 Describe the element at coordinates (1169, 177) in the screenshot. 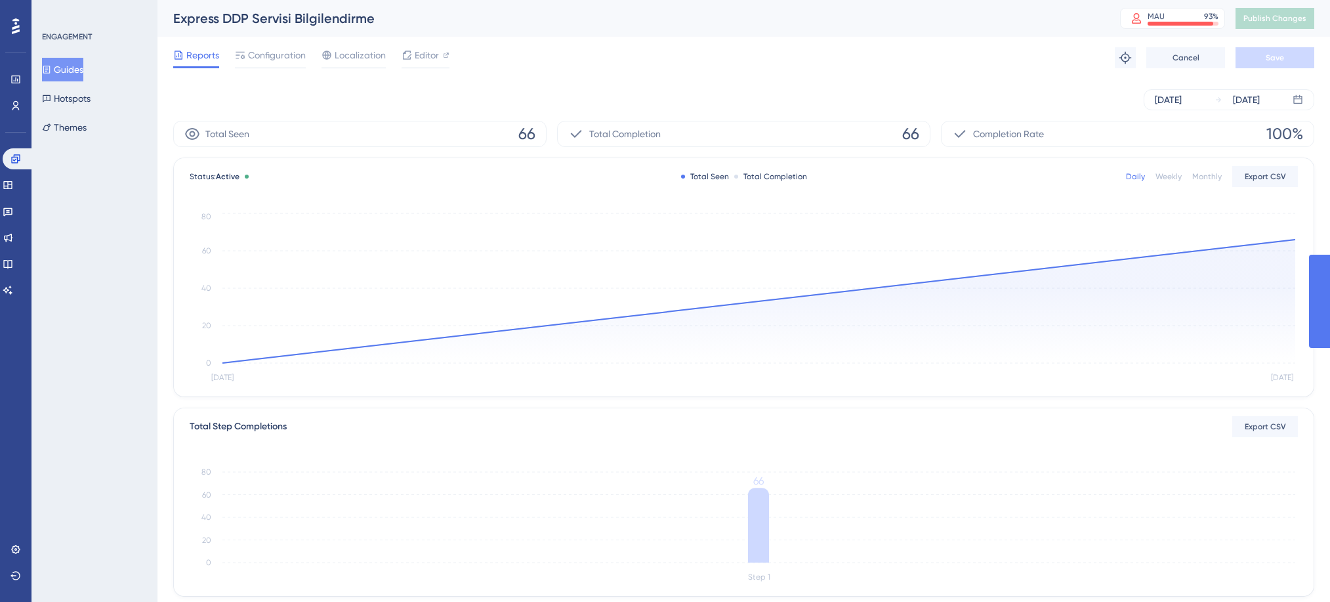

I see `div: Weekly` at that location.